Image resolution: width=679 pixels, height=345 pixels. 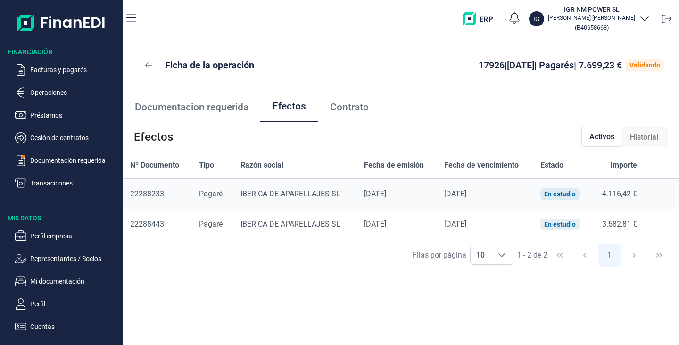 What do you see at coordinates (147, 193) in the screenshot?
I see `span: 22288233` at bounding box center [147, 193].